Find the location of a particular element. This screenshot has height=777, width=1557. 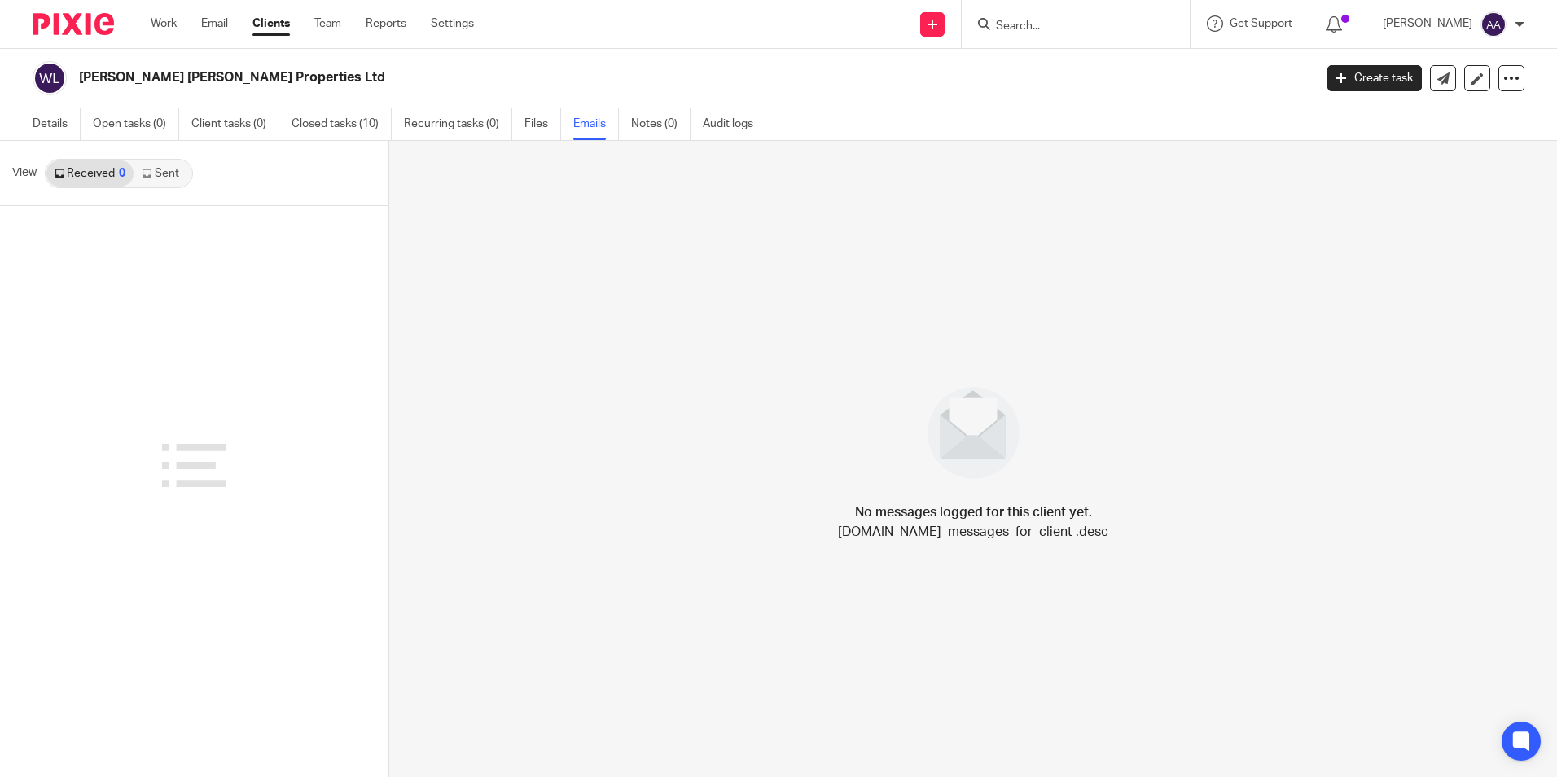

a: Create task is located at coordinates (1374, 78).